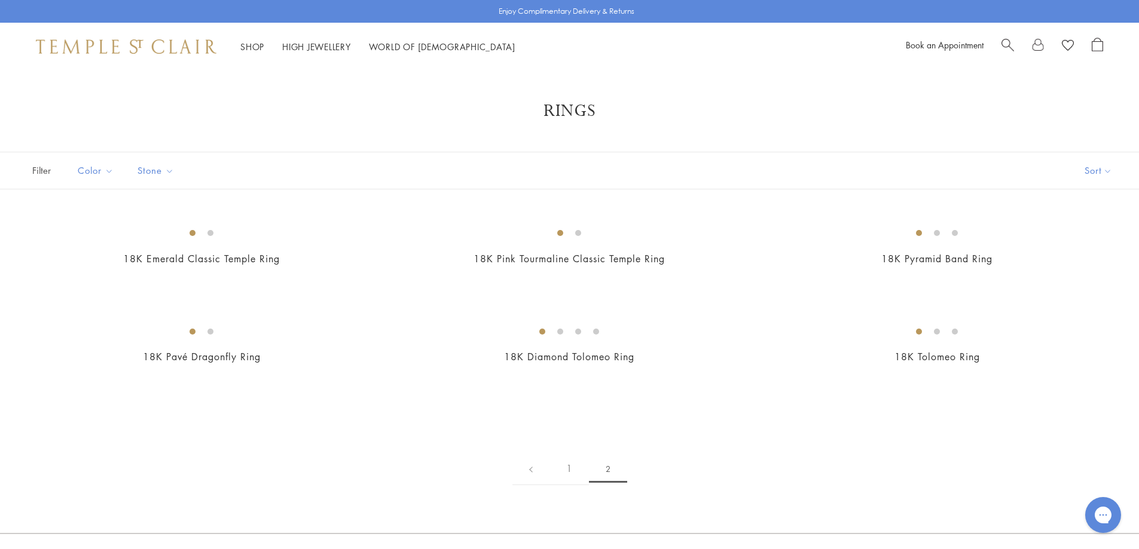  Describe the element at coordinates (378, 47) in the screenshot. I see `nav: Main navigation` at that location.